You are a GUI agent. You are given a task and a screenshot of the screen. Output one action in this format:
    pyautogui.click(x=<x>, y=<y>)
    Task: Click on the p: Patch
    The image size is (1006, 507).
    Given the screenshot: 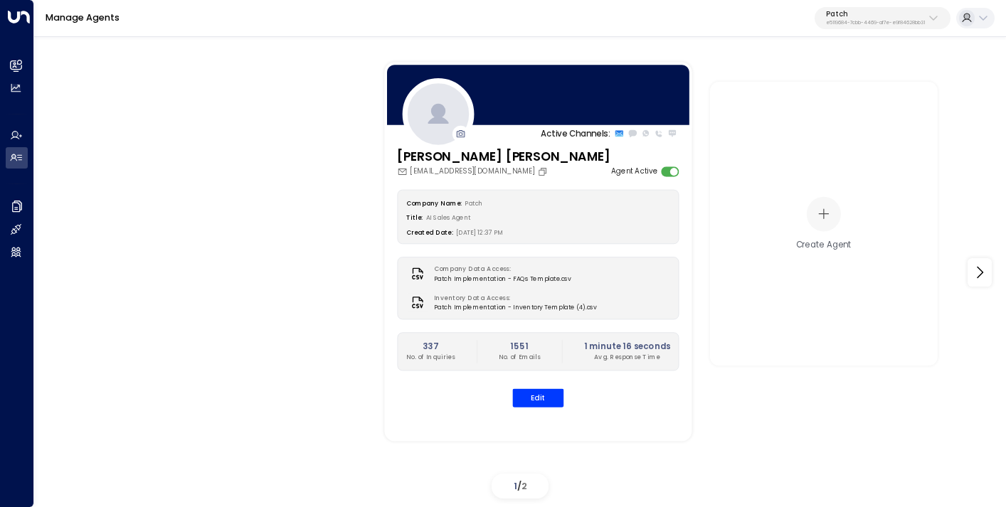 What is the action you would take?
    pyautogui.click(x=875, y=14)
    